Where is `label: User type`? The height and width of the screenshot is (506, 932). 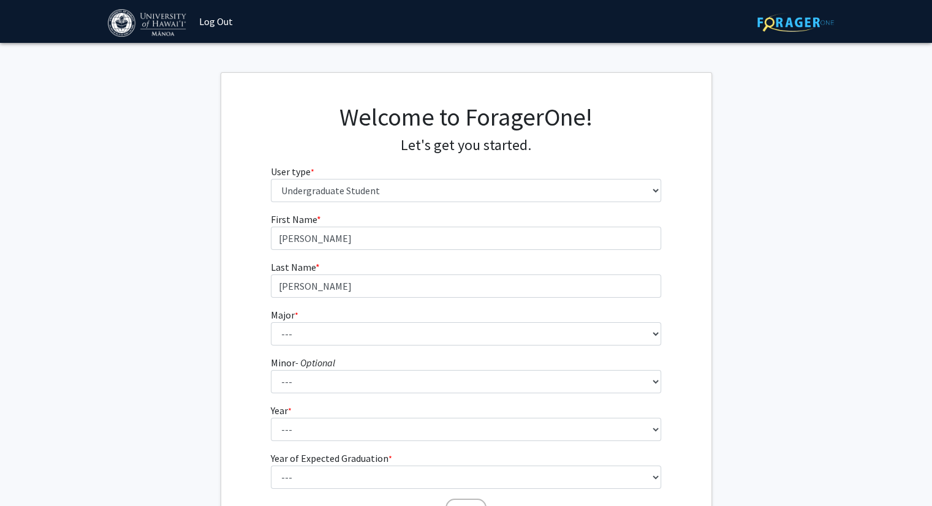
label: User type is located at coordinates (292, 172).